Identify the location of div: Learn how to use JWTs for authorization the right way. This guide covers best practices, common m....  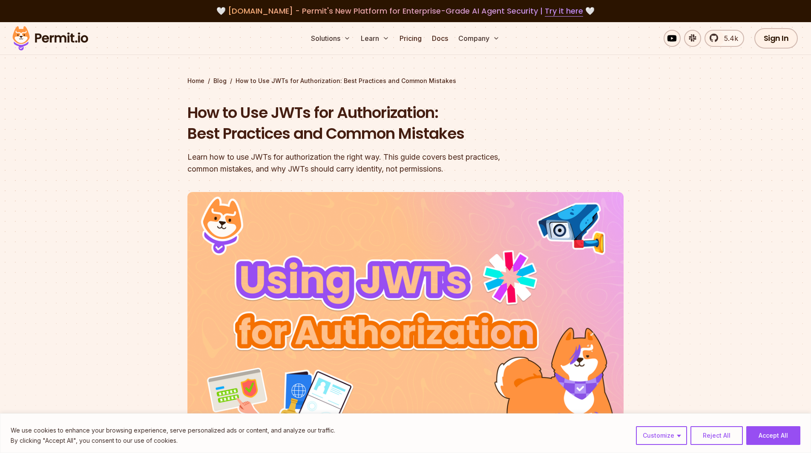
(351, 163).